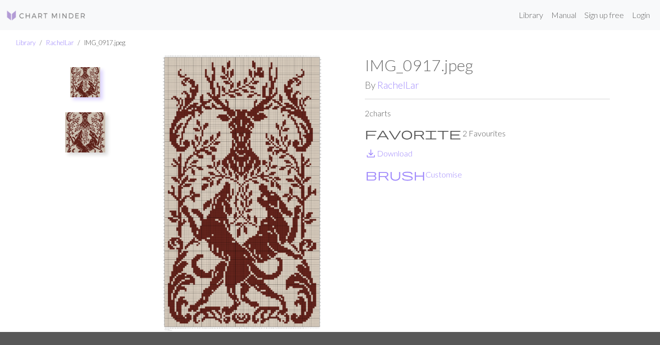 This screenshot has width=660, height=345. Describe the element at coordinates (46, 16) in the screenshot. I see `img: Logo` at that location.